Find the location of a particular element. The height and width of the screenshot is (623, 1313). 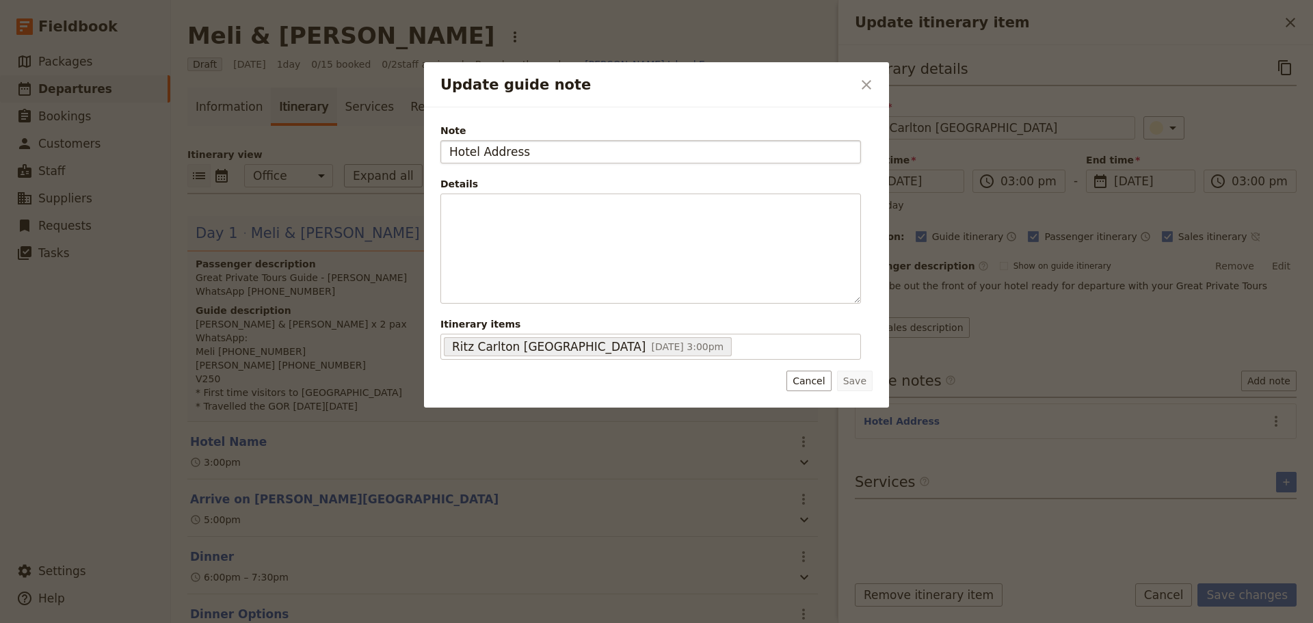

button: Close dialog is located at coordinates (866, 85).